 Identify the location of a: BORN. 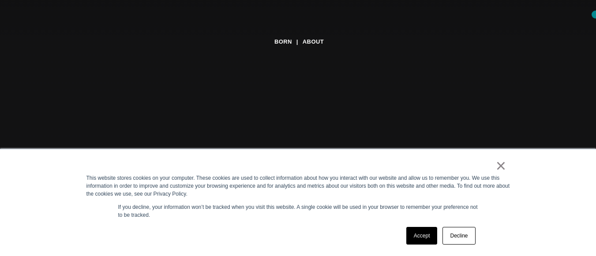
(283, 42).